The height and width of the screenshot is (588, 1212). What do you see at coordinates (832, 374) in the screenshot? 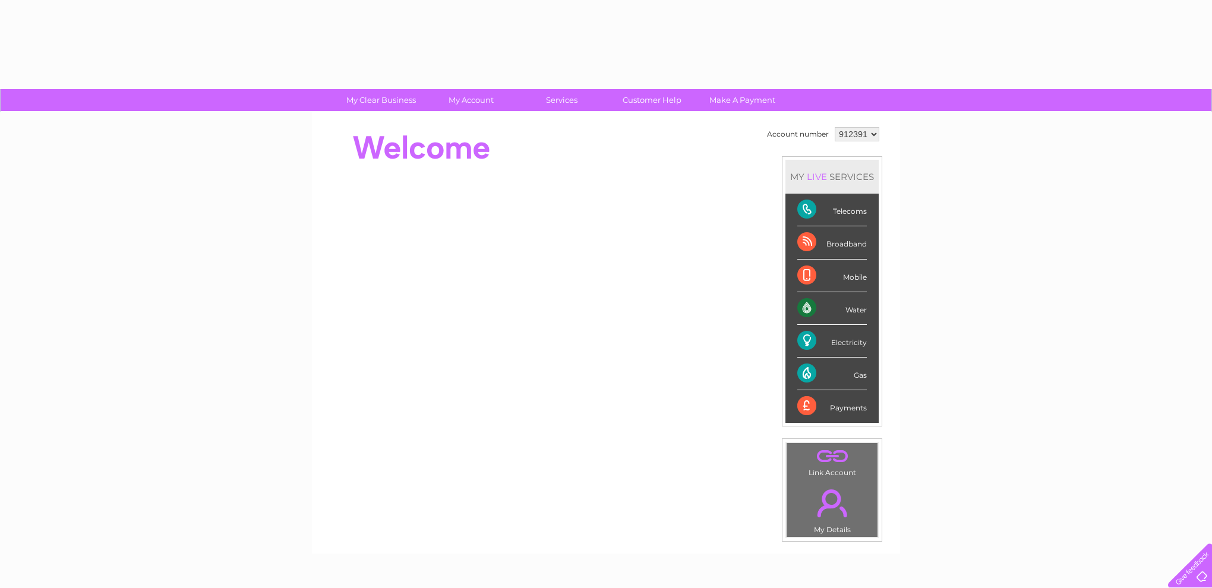
I see `div: Gas` at bounding box center [832, 374].